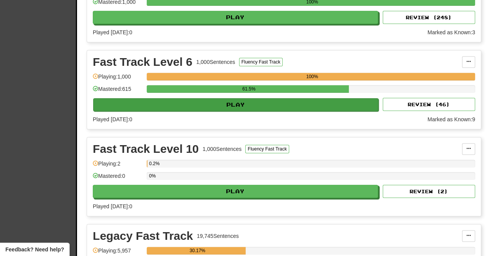  I want to click on div: Marked as Known: 9, so click(451, 119).